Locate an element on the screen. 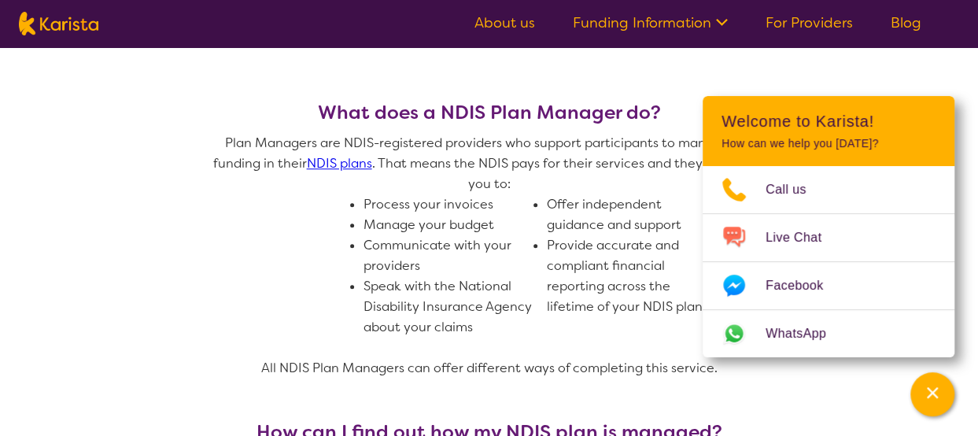  p: Plan Managers are NDIS-registered providers who support participants to manage the funding in the... is located at coordinates (489, 164).